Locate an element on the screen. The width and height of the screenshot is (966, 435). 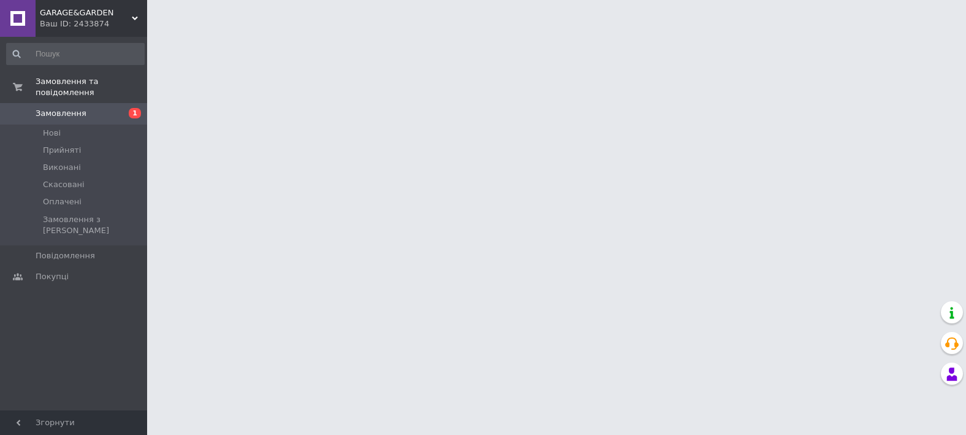
div: Ваш ID: 2433874 is located at coordinates (93, 24).